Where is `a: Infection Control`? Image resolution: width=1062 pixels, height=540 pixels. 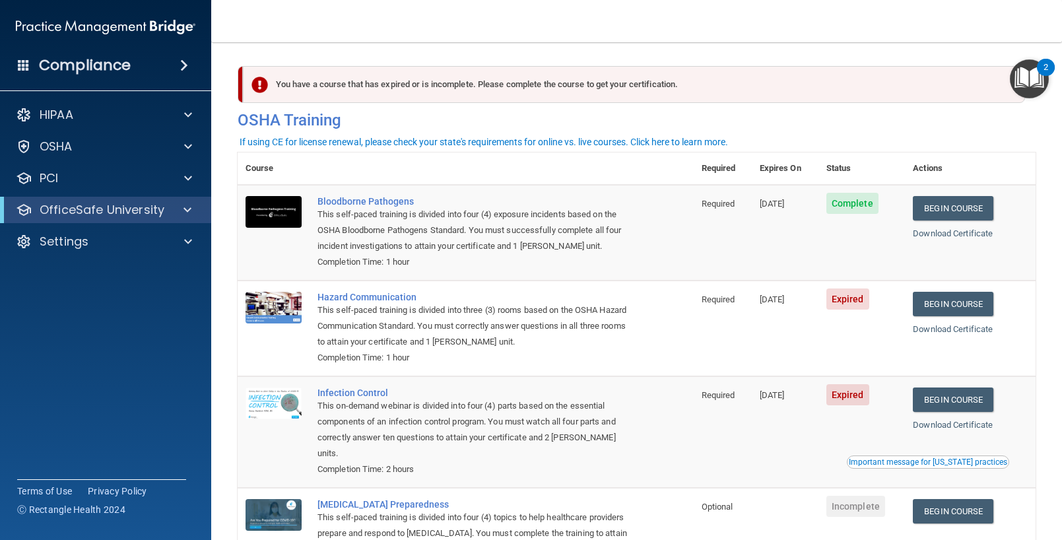
a: Infection Control is located at coordinates (473, 393).